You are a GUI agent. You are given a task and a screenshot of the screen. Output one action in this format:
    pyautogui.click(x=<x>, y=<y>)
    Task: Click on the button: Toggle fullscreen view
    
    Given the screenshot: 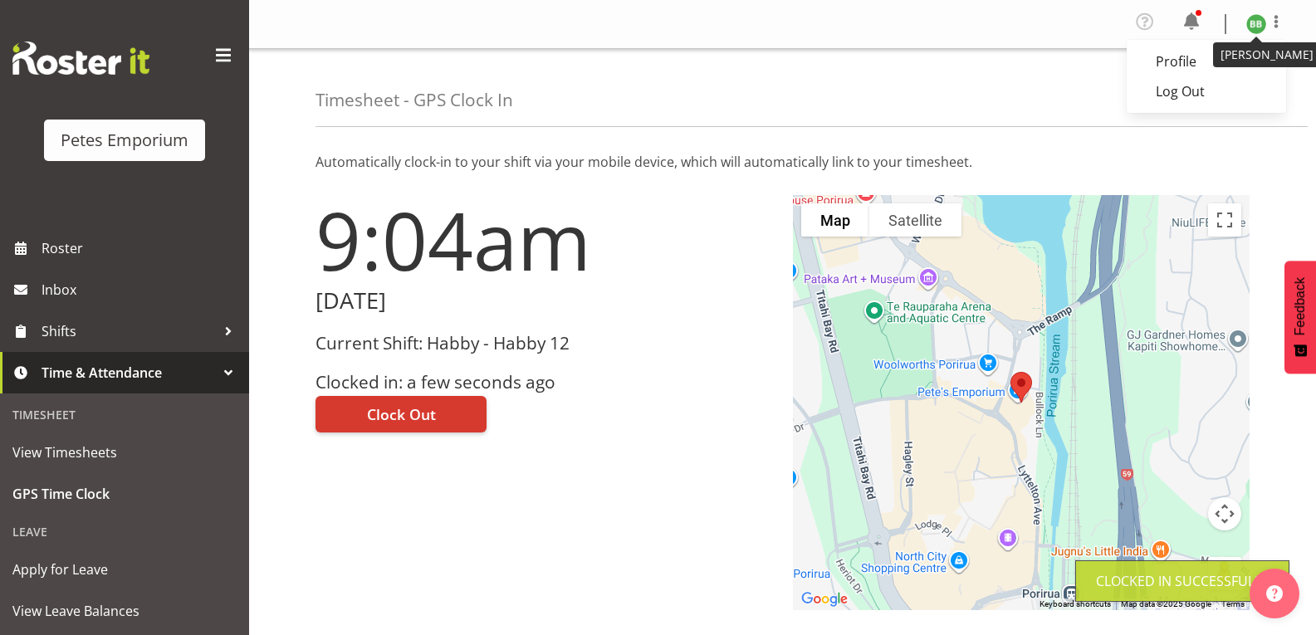 What is the action you would take?
    pyautogui.click(x=1225, y=220)
    